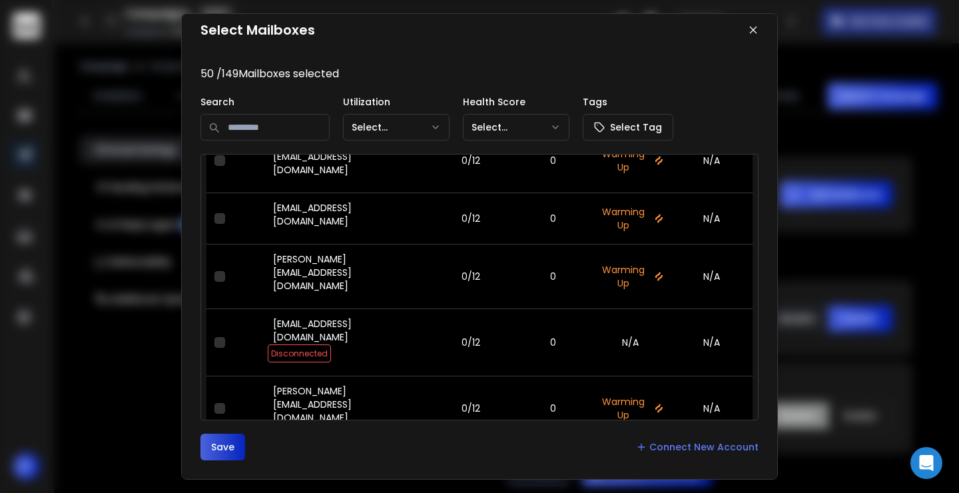  What do you see at coordinates (396, 102) in the screenshot?
I see `p: Utilization` at bounding box center [396, 102].